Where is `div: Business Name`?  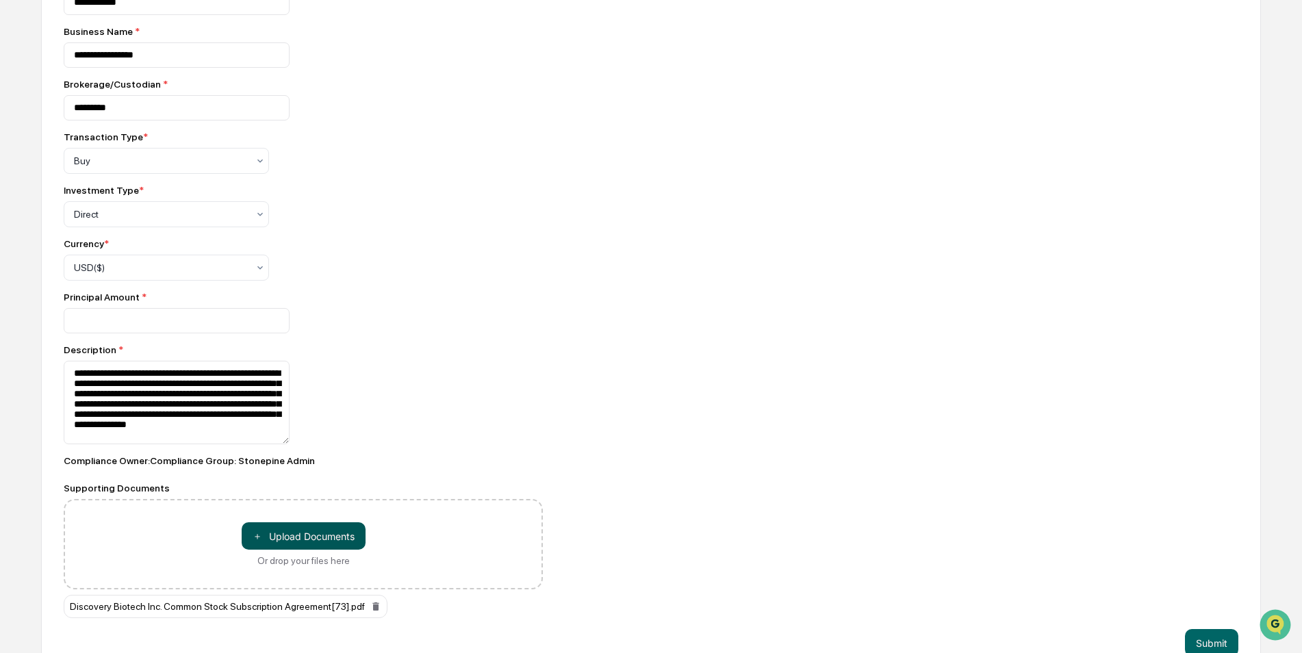 div: Business Name is located at coordinates (303, 31).